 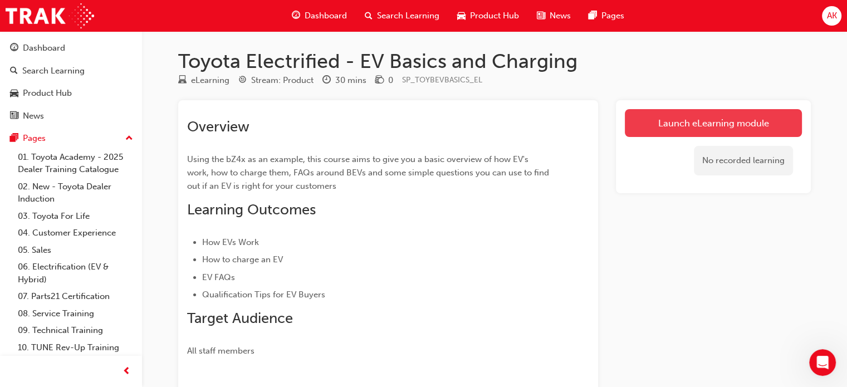 I want to click on div: eLearning, so click(x=210, y=80).